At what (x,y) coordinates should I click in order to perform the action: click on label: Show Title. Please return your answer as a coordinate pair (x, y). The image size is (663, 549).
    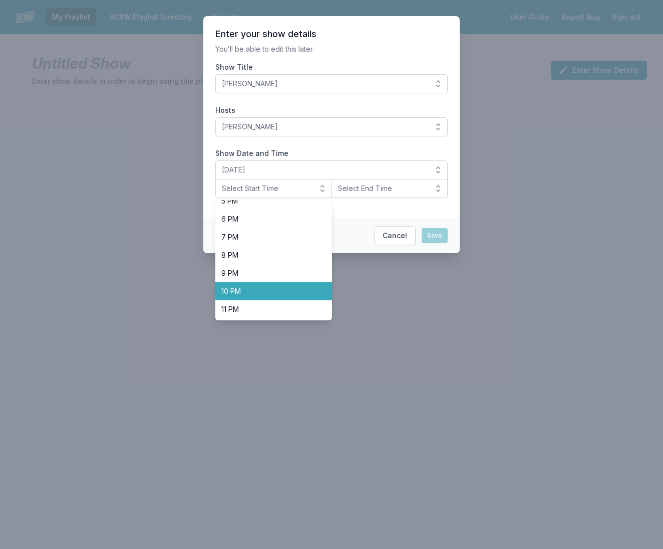
    Looking at the image, I should click on (332, 67).